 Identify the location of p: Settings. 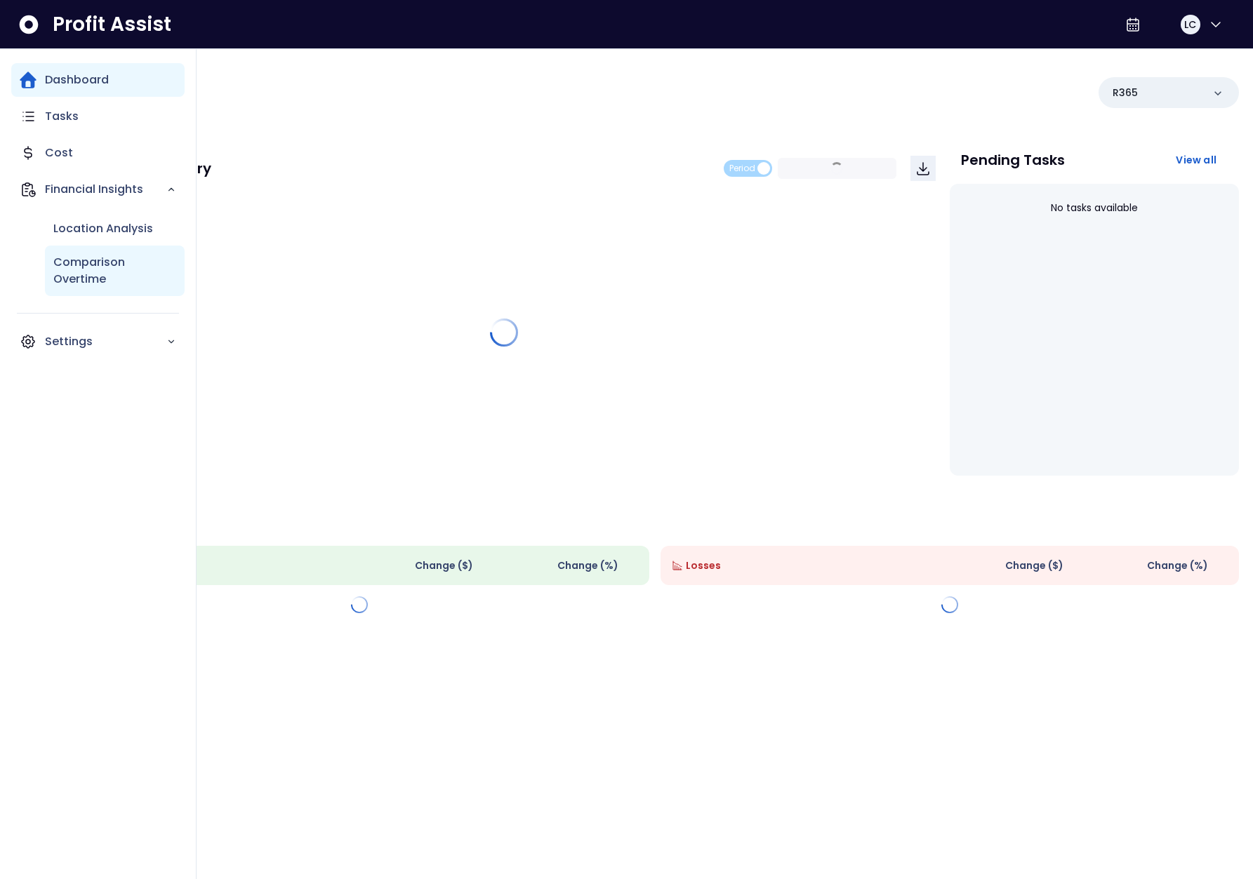
(105, 342).